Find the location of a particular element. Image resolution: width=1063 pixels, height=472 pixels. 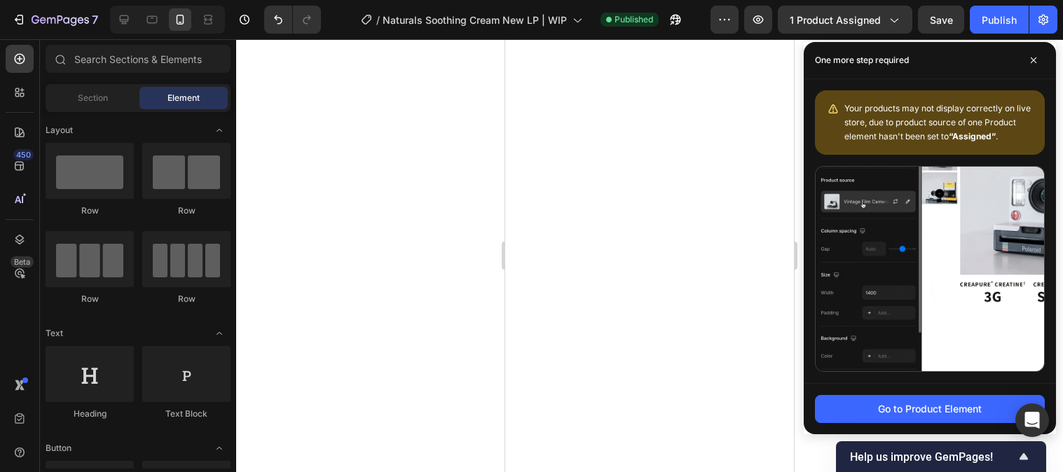

span: Save is located at coordinates (941, 20).